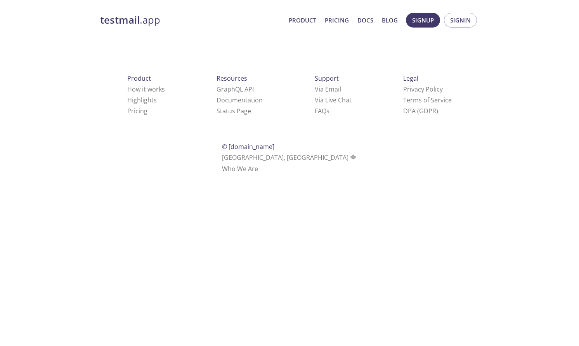 The image size is (579, 346). What do you see at coordinates (423, 20) in the screenshot?
I see `span: Signup` at bounding box center [423, 20].